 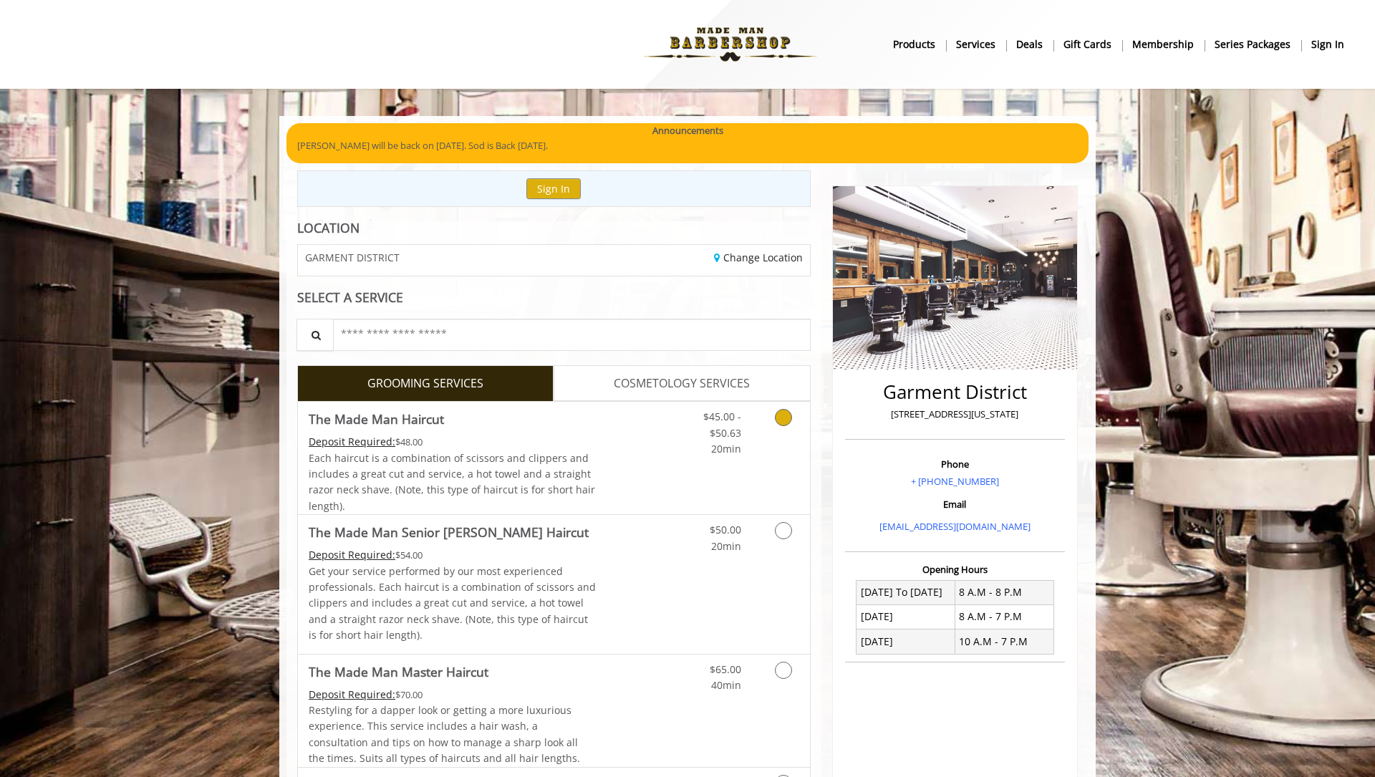 I want to click on b: gift cards, so click(x=1087, y=44).